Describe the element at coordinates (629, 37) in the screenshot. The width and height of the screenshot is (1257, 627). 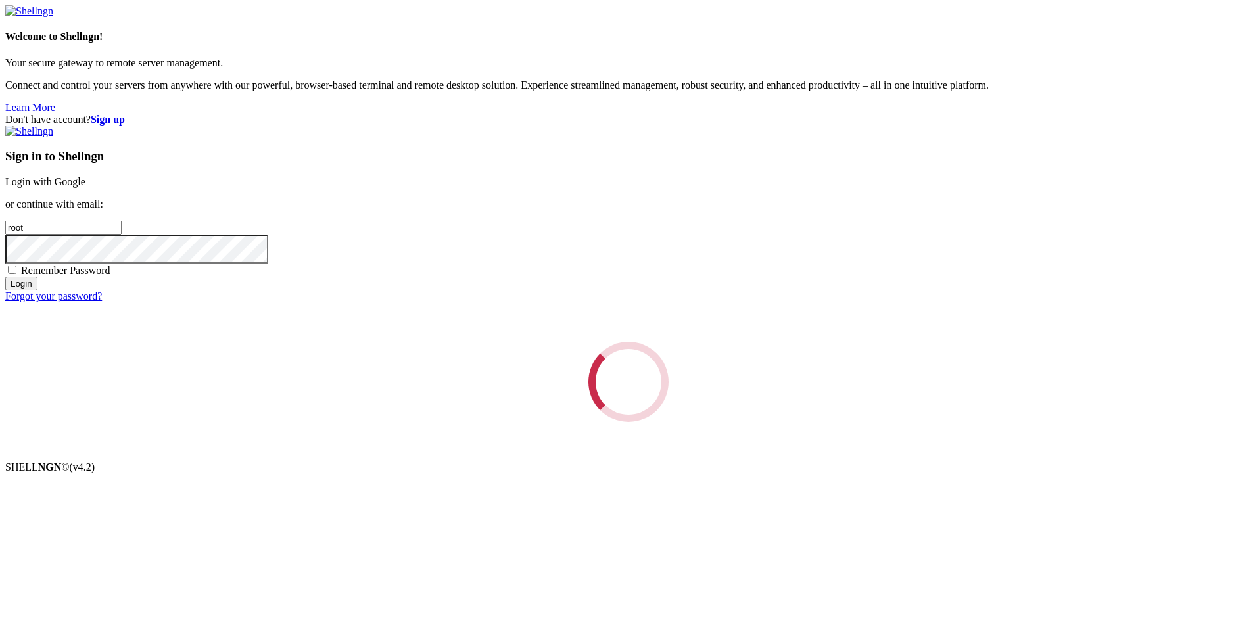
I see `h4: Welcome to Shellngn!` at that location.